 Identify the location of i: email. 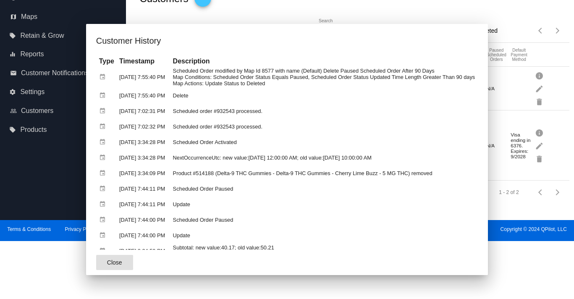
(13, 73).